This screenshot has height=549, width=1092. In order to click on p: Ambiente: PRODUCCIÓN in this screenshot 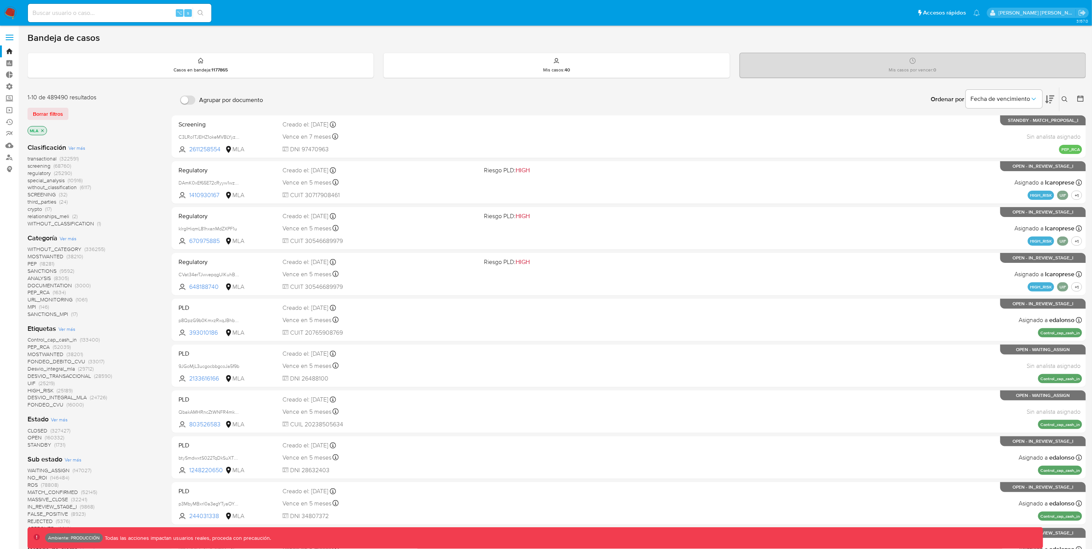, I will do `click(74, 538)`.